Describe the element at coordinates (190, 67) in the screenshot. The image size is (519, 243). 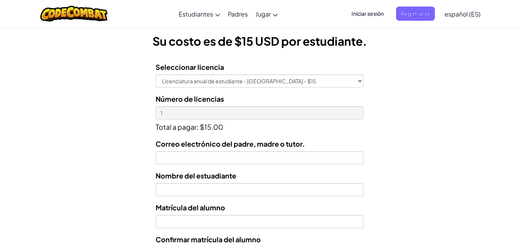
I see `font: Seleccionar licencia` at that location.